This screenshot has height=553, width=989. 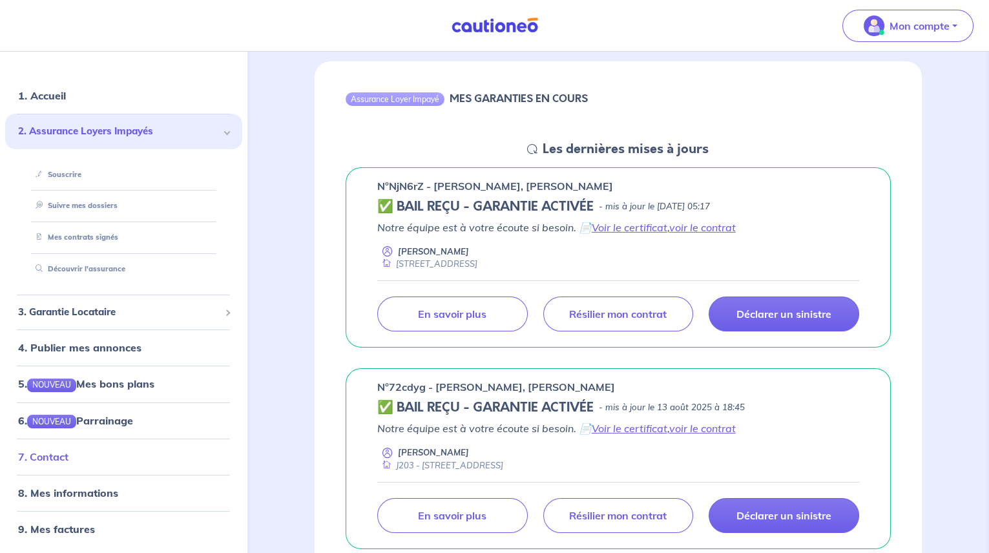 What do you see at coordinates (76, 420) in the screenshot?
I see `a: 6.NOUVEAUParrainage` at bounding box center [76, 420].